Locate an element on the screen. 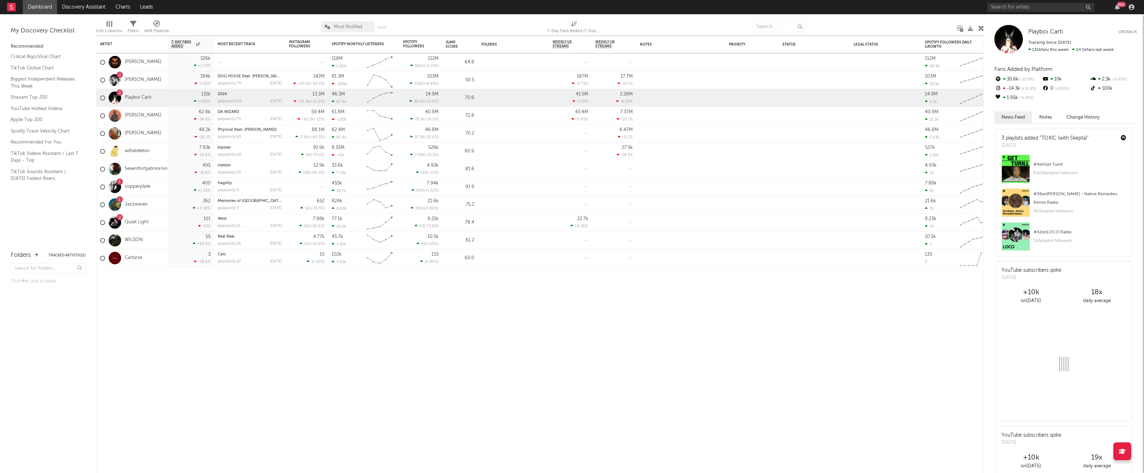 The image size is (1144, 473). div: popularity: 79 is located at coordinates (229, 83).